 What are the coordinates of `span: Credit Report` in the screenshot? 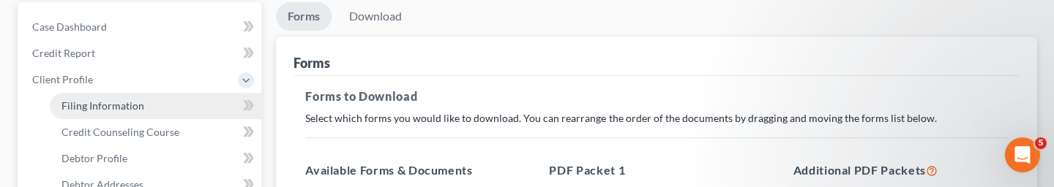 It's located at (64, 53).